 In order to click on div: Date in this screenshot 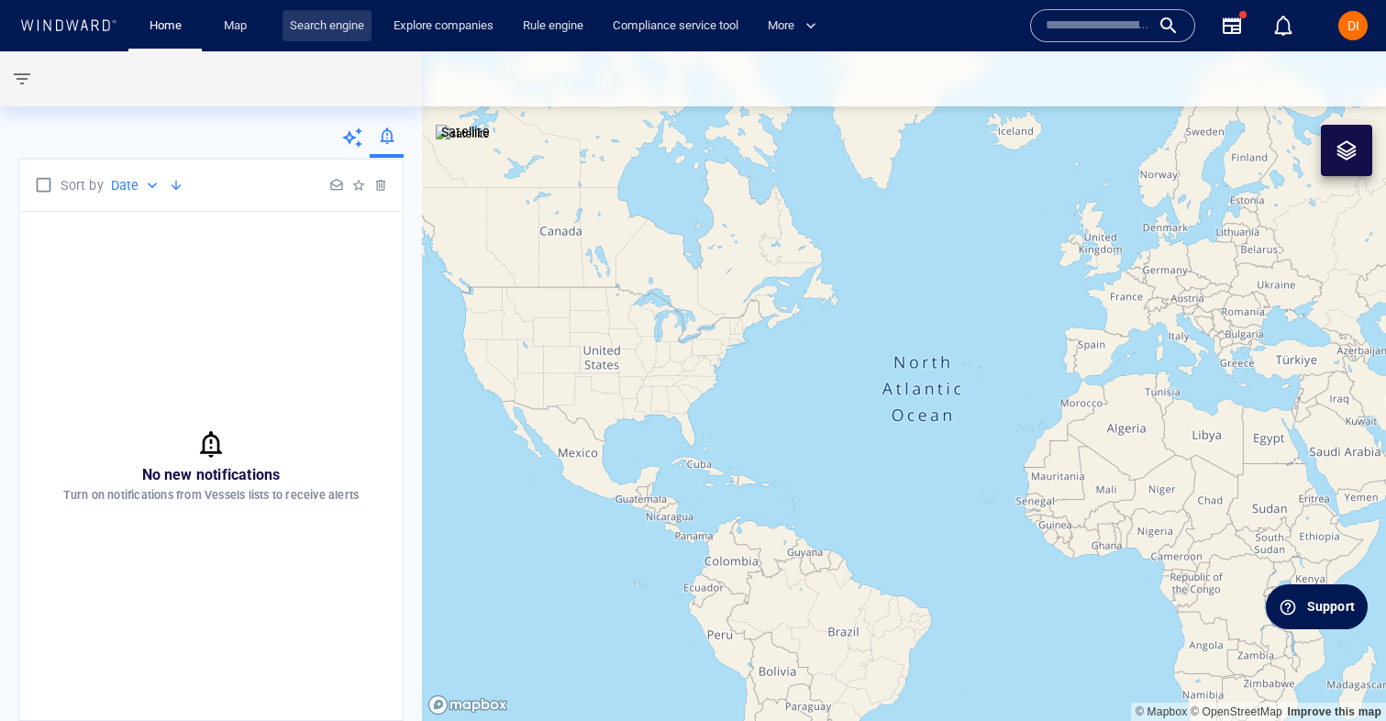, I will do `click(136, 185)`.